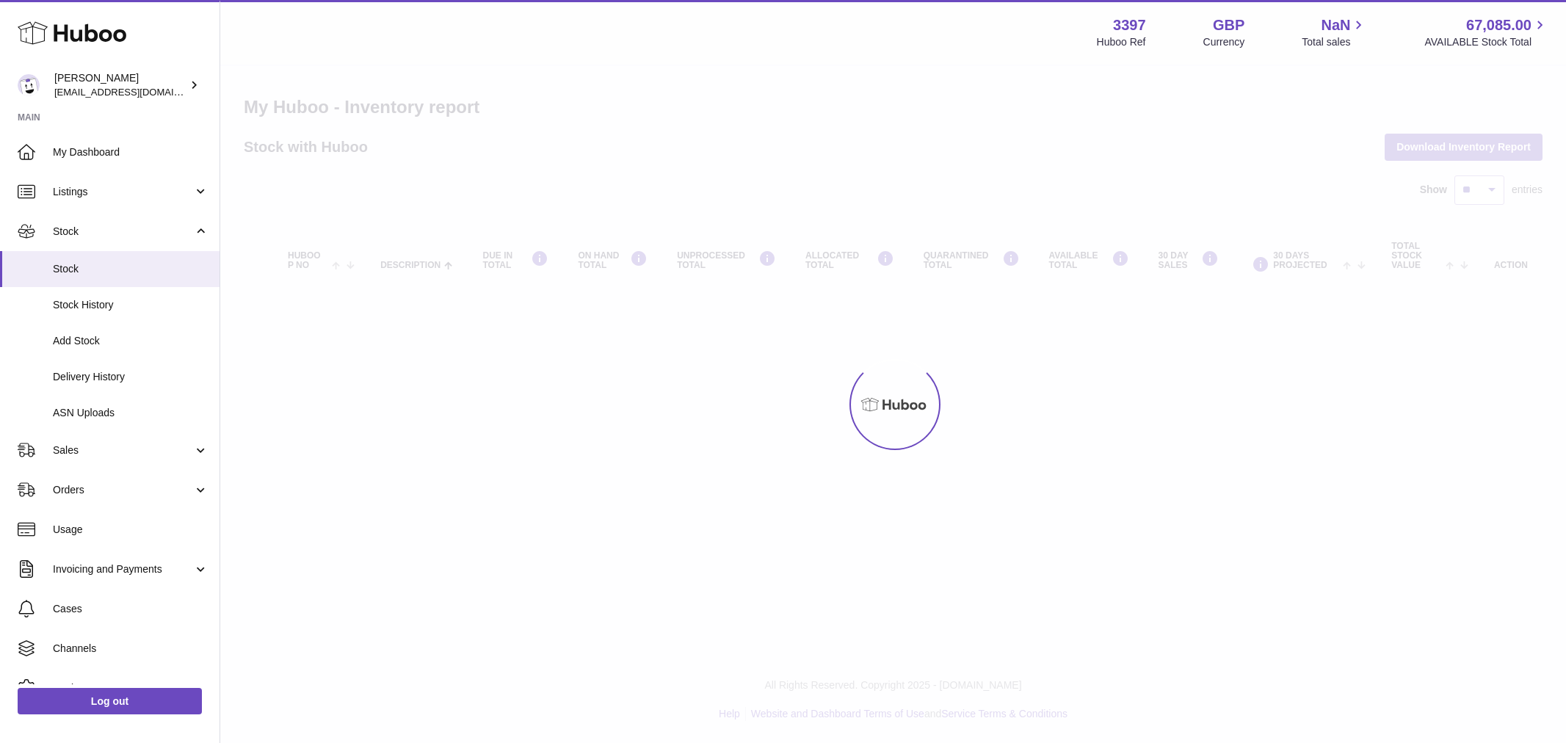 This screenshot has width=1566, height=743. I want to click on a: Log out, so click(109, 701).